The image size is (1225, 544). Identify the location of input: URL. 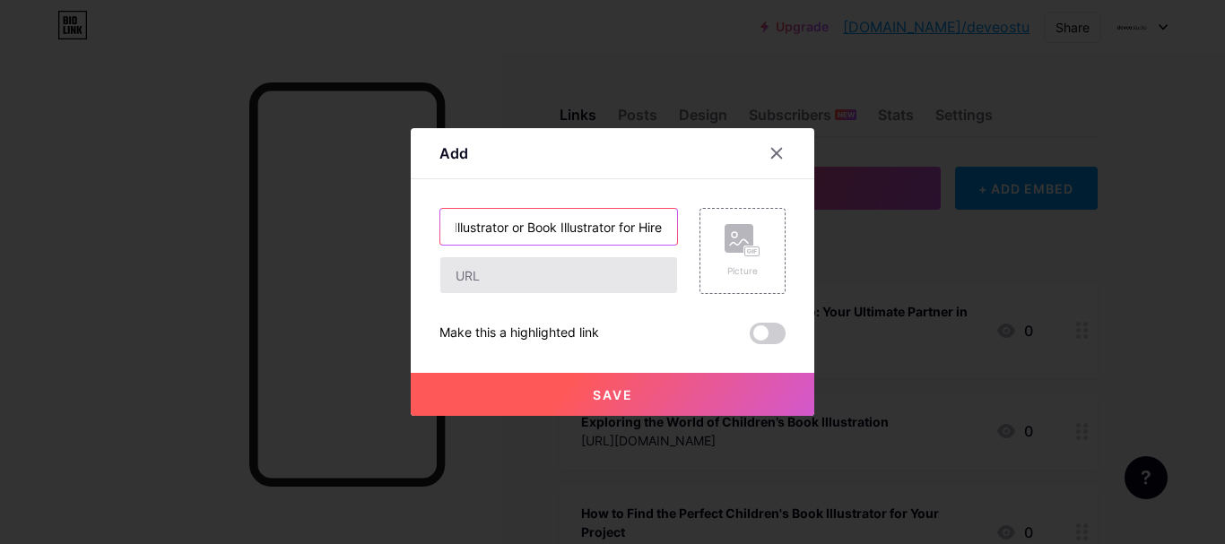
(559, 275).